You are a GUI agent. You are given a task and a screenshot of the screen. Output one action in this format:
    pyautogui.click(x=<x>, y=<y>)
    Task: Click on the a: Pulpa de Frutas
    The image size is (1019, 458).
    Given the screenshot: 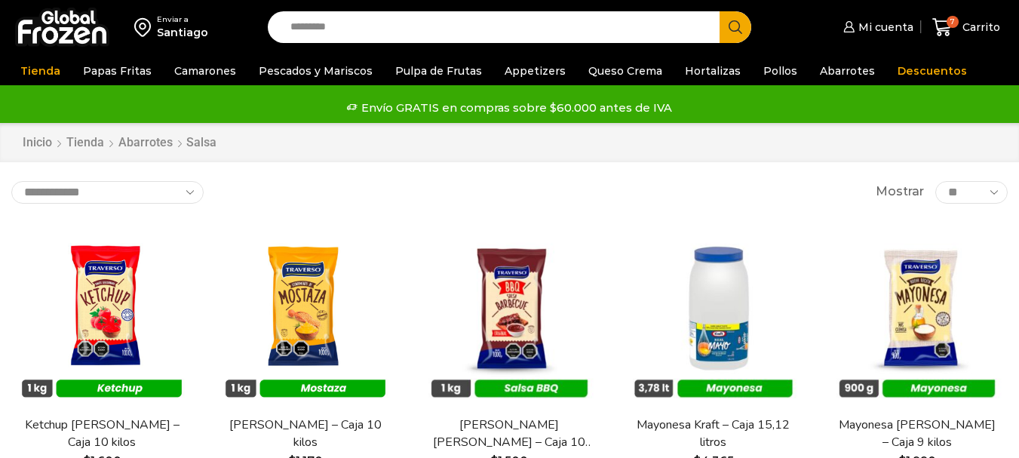 What is the action you would take?
    pyautogui.click(x=438, y=71)
    